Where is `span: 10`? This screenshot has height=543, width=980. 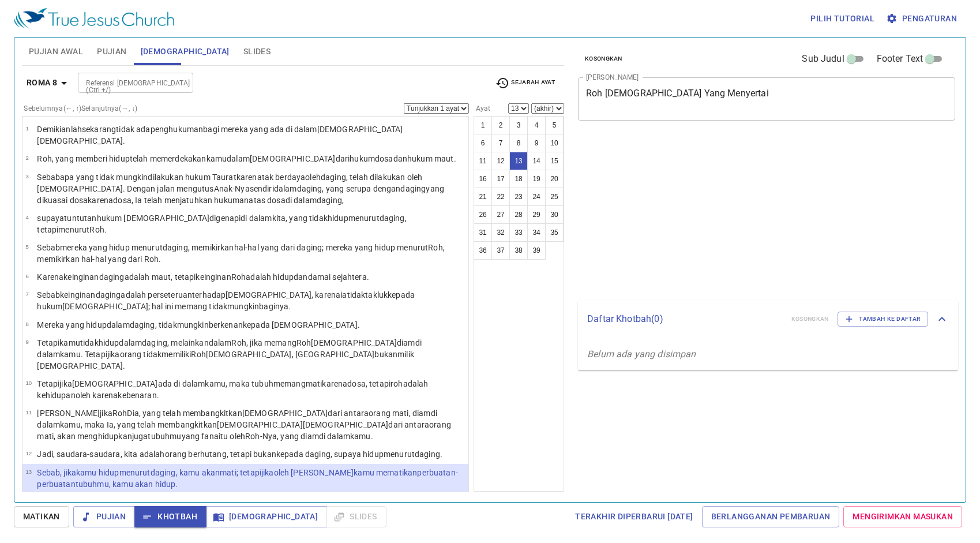 span: 10 is located at coordinates (28, 382).